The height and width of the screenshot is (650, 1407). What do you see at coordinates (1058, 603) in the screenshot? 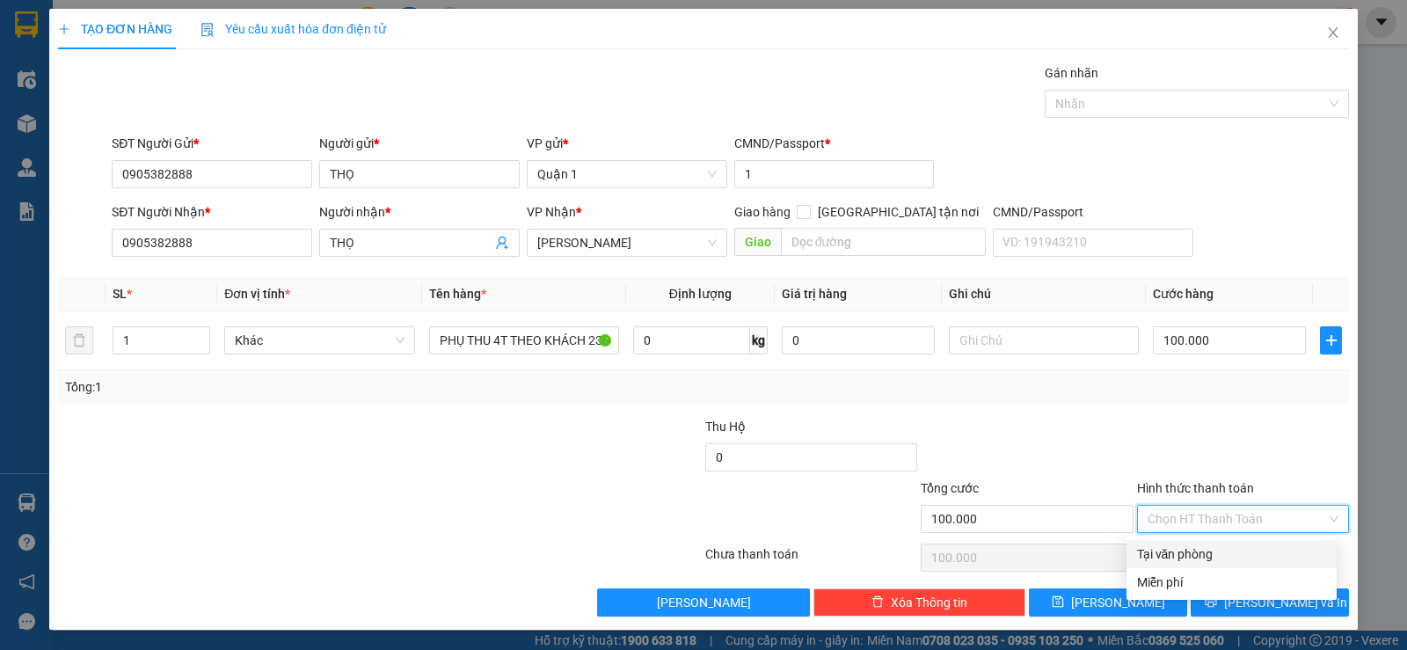
I see `span: save` at bounding box center [1058, 603].